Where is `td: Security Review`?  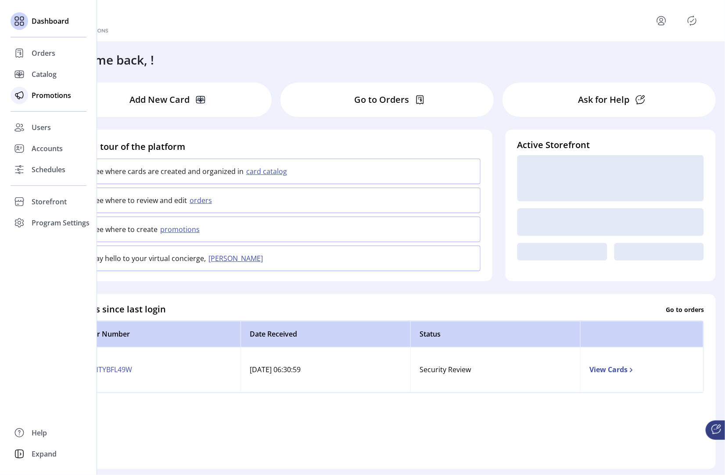
td: Security Review is located at coordinates (495, 370).